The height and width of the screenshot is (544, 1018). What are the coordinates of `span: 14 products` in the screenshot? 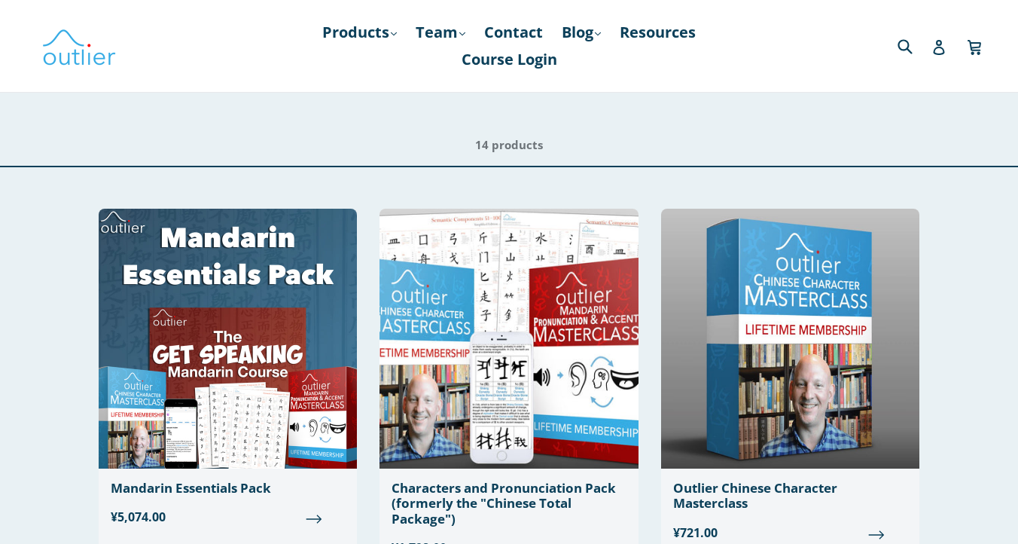 It's located at (509, 145).